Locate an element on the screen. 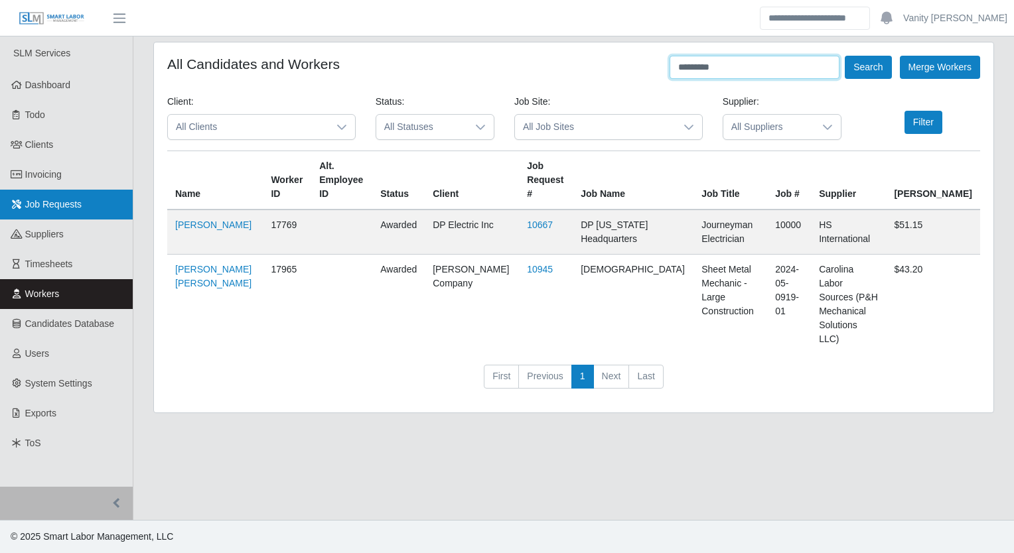 This screenshot has width=1014, height=553. th: Job Name is located at coordinates (633, 180).